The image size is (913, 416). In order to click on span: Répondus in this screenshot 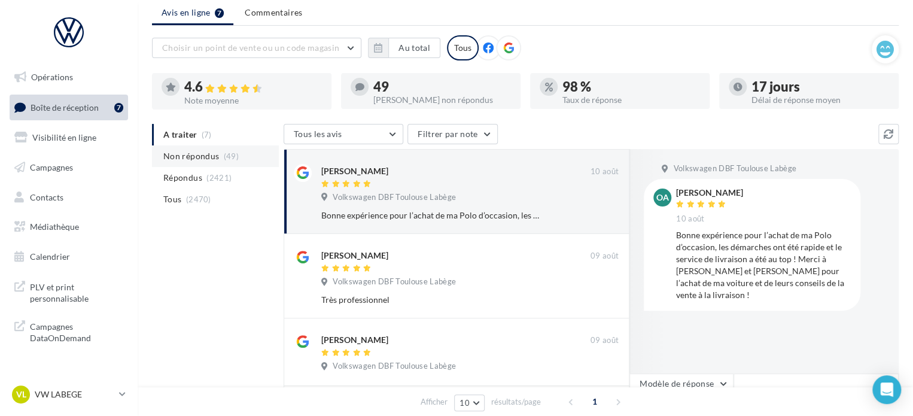, I will do `click(182, 178)`.